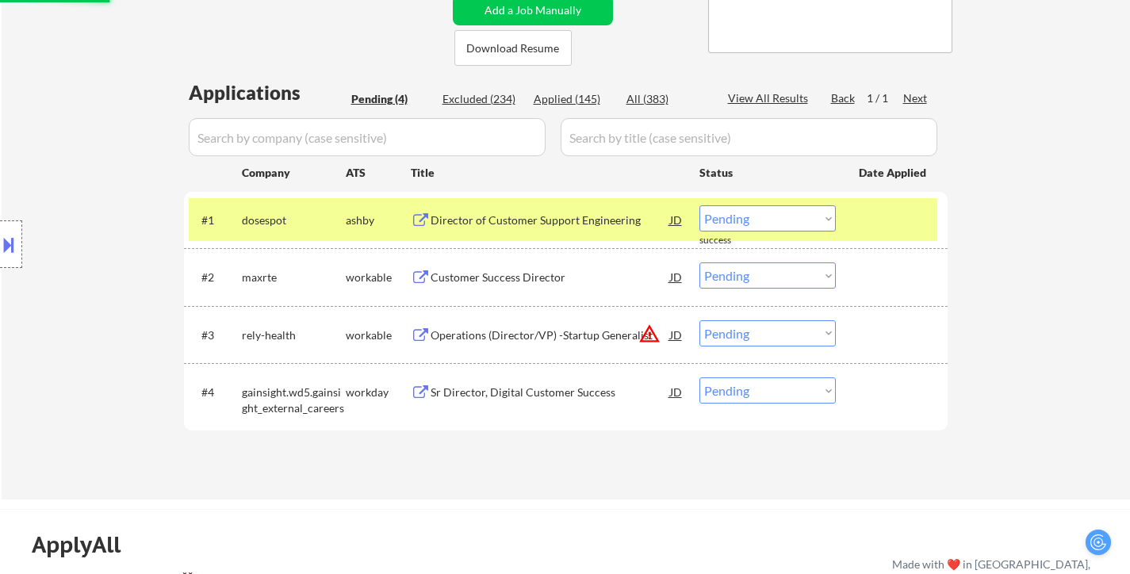  What do you see at coordinates (294, 278) in the screenshot?
I see `div: maxrte` at bounding box center [294, 278].